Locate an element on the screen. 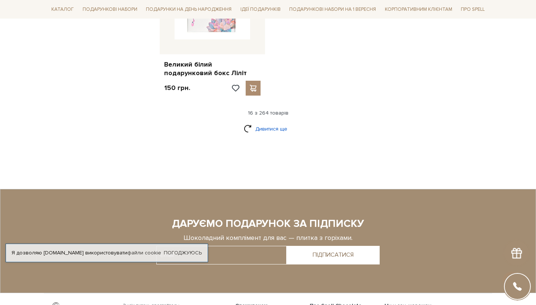 This screenshot has height=305, width=536. span: Подарунки на День народження is located at coordinates (189, 9).